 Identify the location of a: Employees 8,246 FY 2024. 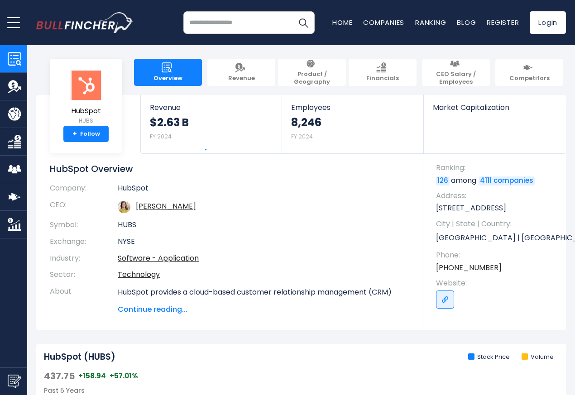
(352, 124).